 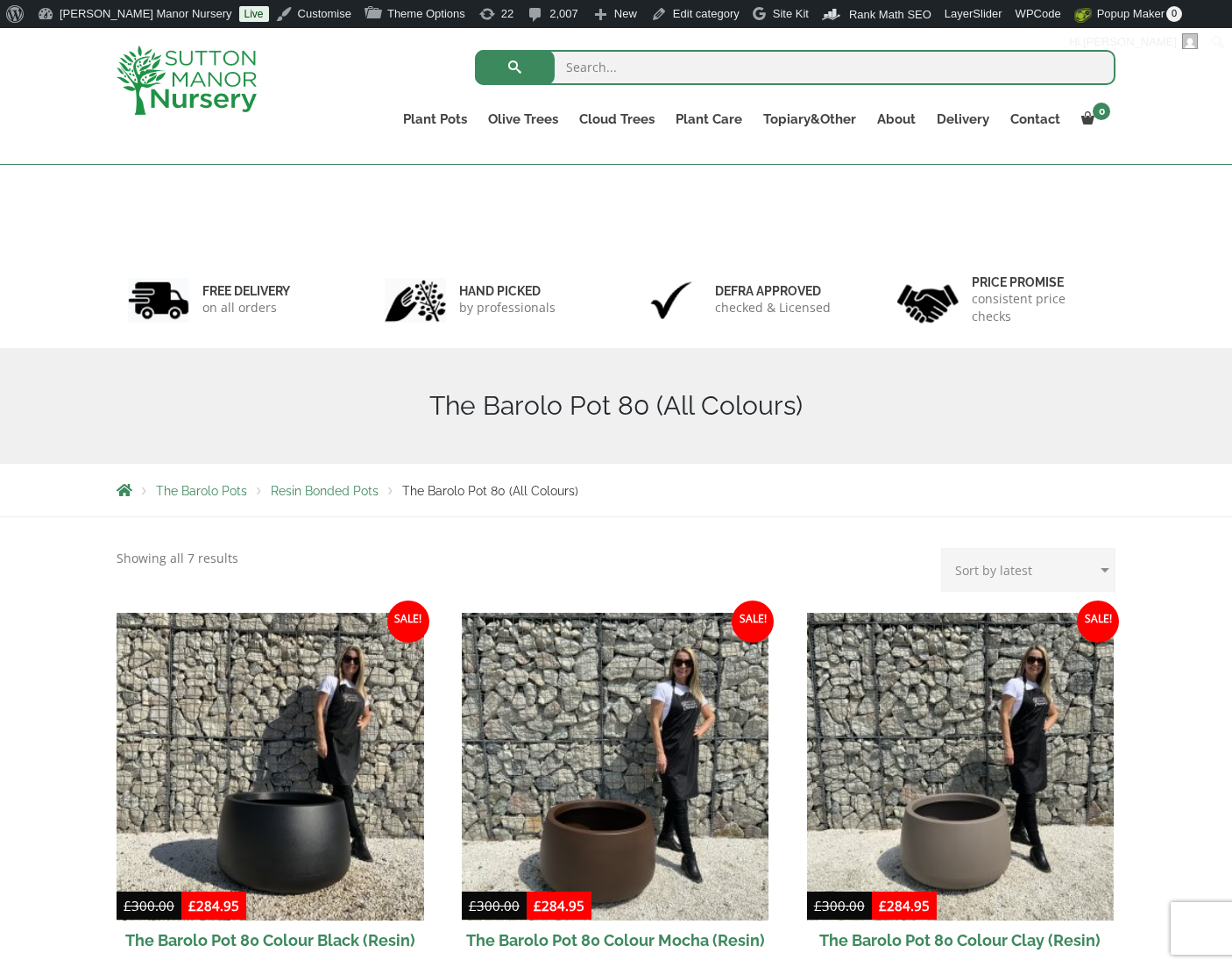 What do you see at coordinates (709, 119) in the screenshot?
I see `a: Plant Care` at bounding box center [709, 119].